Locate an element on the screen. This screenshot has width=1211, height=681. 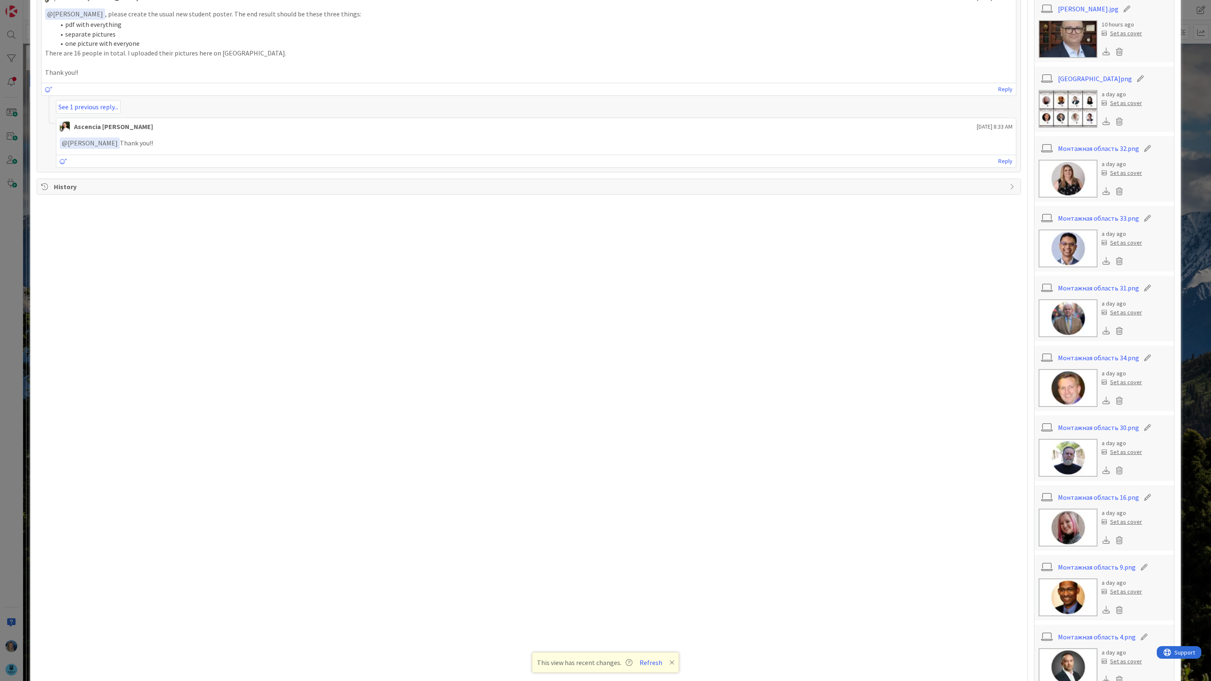
li: one picture with everyone is located at coordinates (534, 43).